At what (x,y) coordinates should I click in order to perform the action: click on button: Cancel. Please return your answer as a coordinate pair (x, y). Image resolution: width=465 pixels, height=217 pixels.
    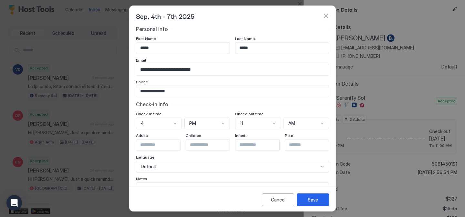
    Looking at the image, I should click on (278, 199).